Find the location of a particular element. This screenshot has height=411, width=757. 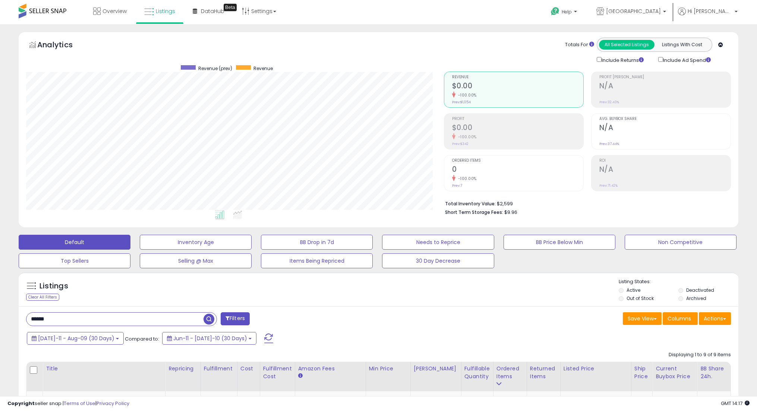

button: All Selected Listings is located at coordinates (626, 45).